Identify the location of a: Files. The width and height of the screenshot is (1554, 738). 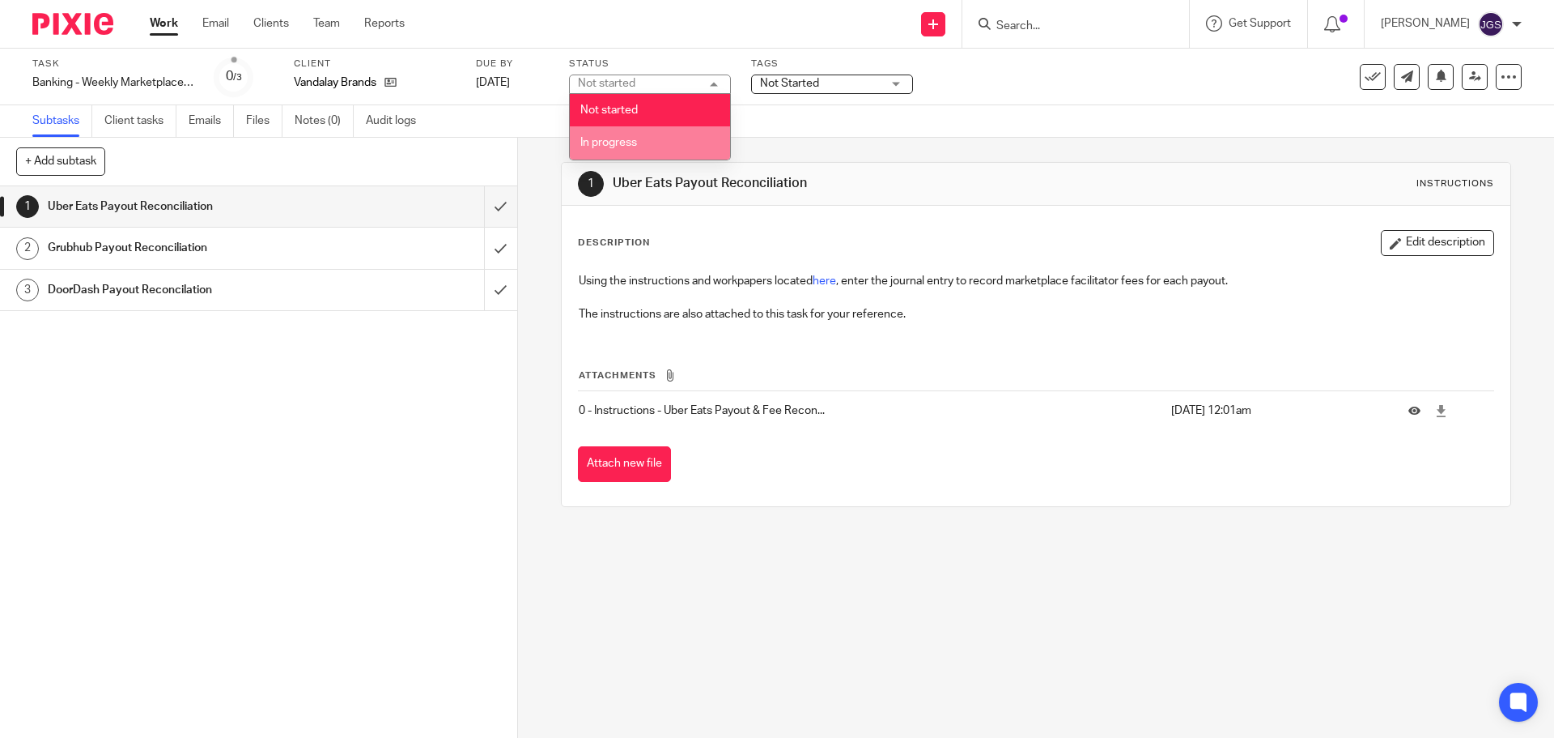
(264, 121).